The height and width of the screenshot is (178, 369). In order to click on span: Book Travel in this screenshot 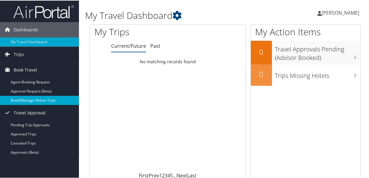, I will do `click(25, 69)`.